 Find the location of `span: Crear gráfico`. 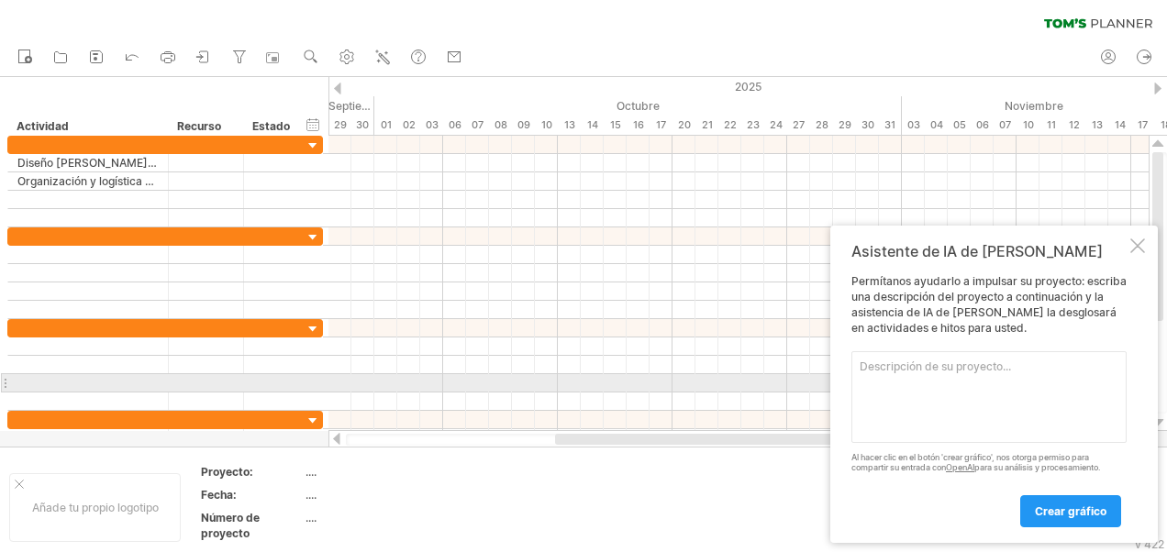

span: Crear gráfico is located at coordinates (1070, 511).